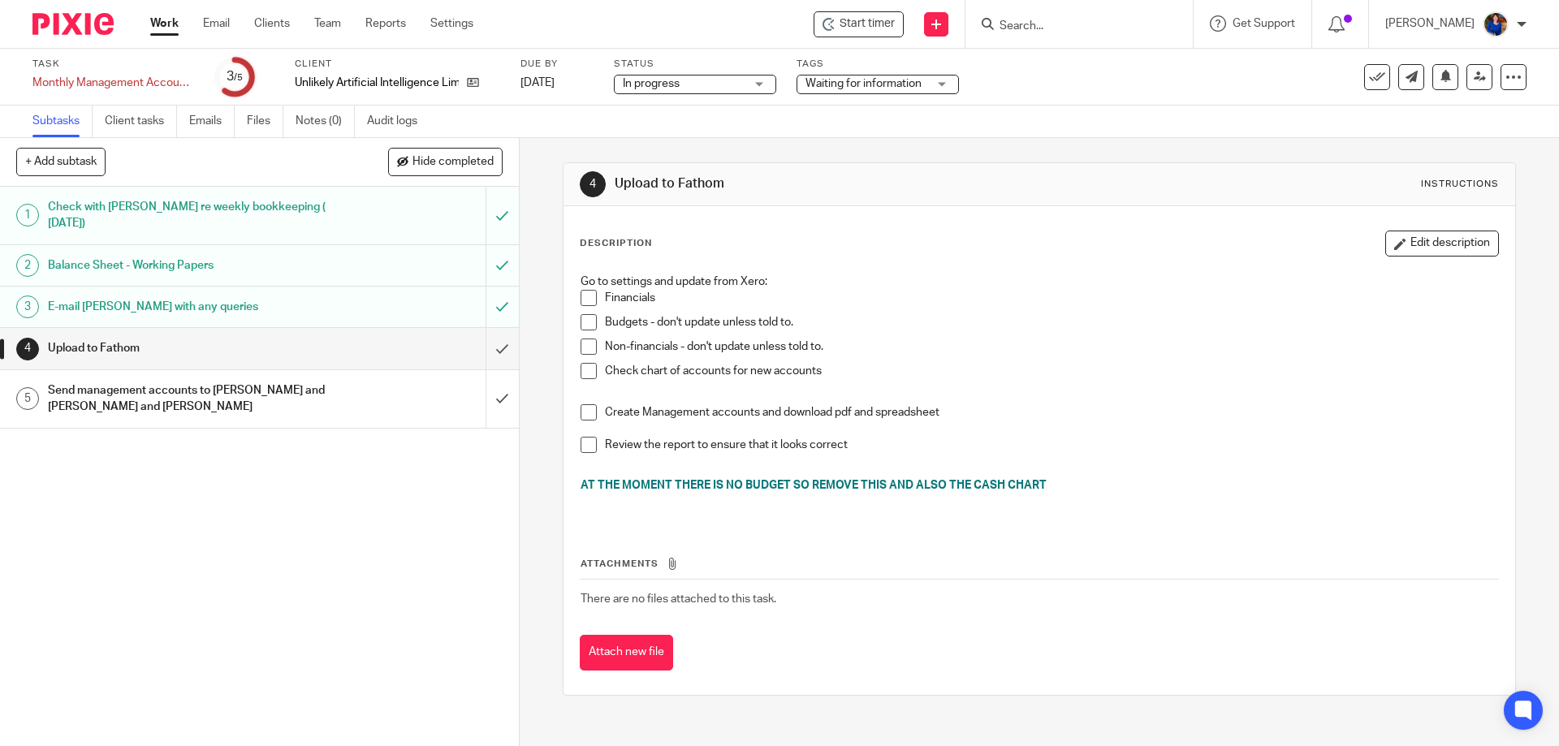  Describe the element at coordinates (1496, 24) in the screenshot. I see `img: Nicole.jpeg` at that location.